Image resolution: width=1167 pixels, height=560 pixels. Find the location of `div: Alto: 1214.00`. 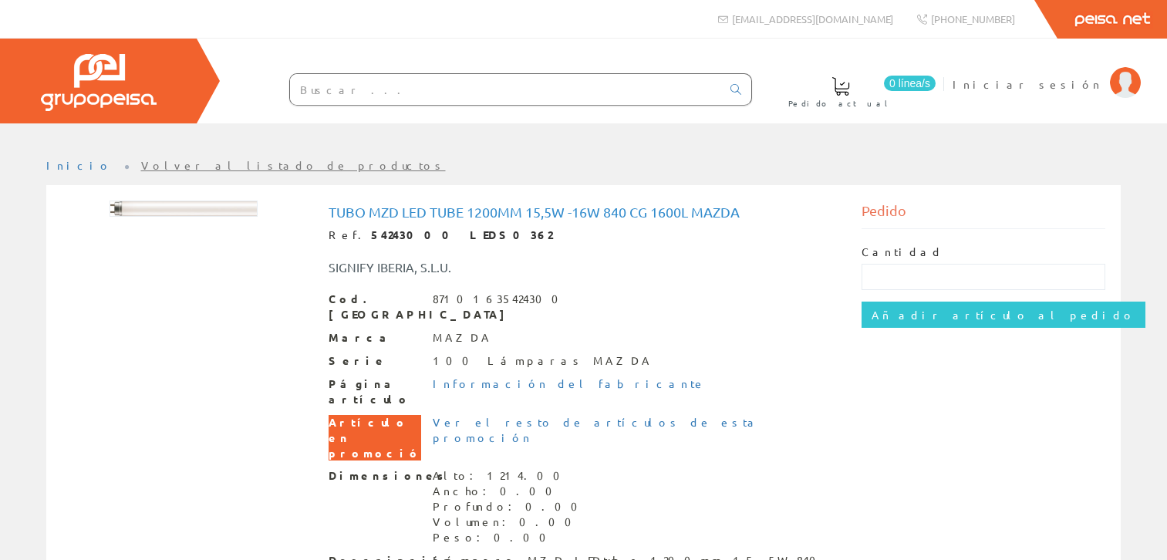

div: Alto: 1214.00 is located at coordinates (510, 476).